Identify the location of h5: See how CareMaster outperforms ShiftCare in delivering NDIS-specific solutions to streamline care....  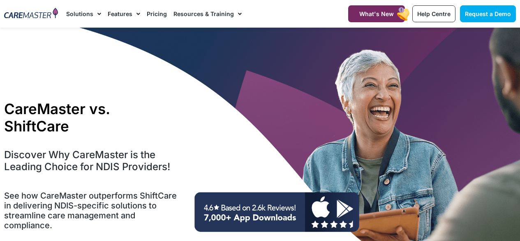
(91, 210).